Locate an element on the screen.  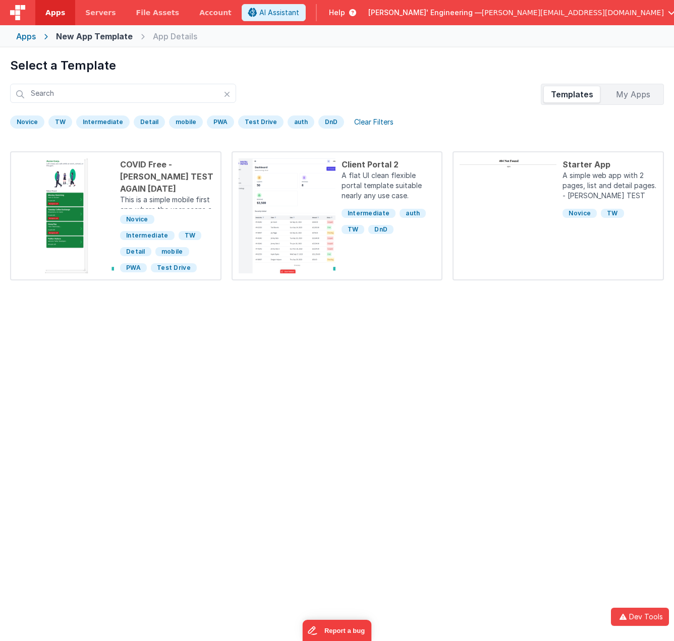
div: Clear Filters is located at coordinates (374, 122).